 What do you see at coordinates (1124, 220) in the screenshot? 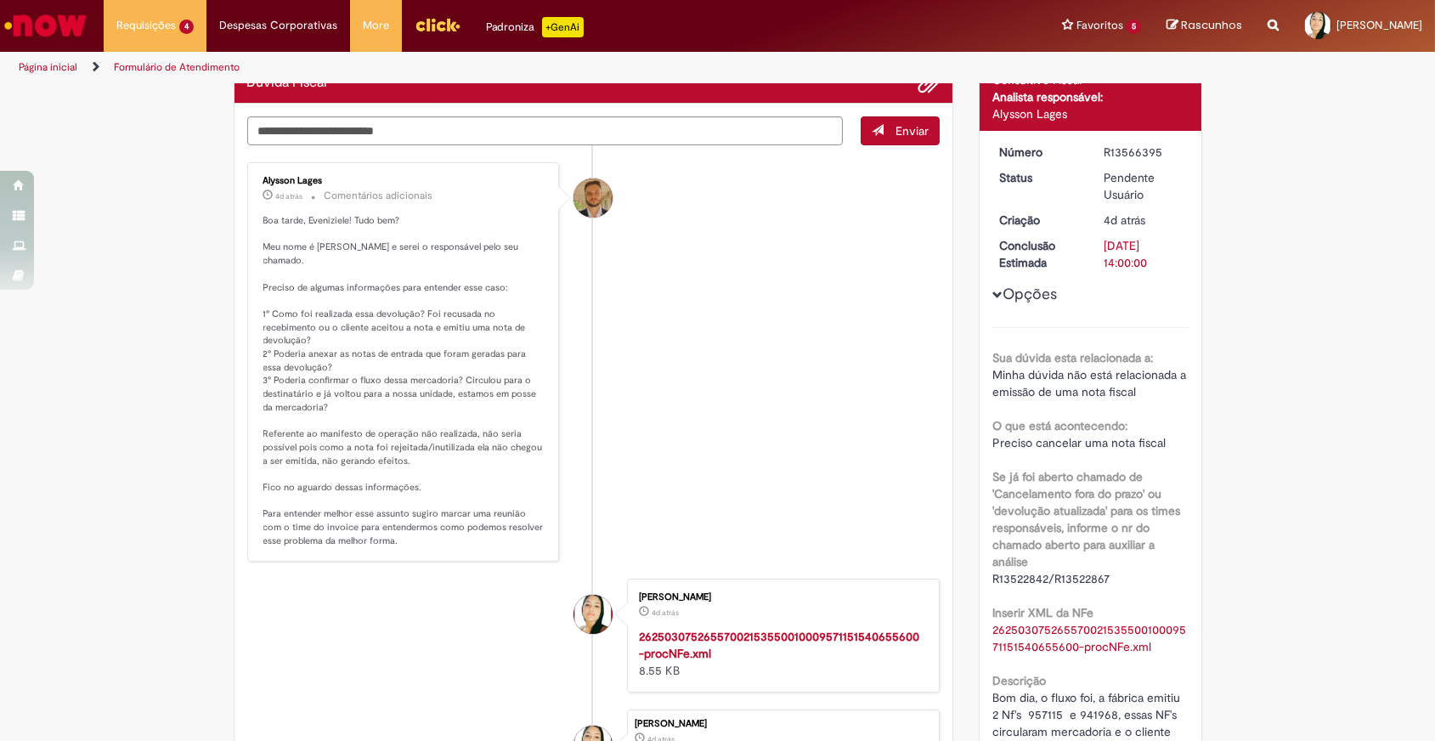
I see `time: 25/09/2025 12:16:26` at bounding box center [1124, 220].